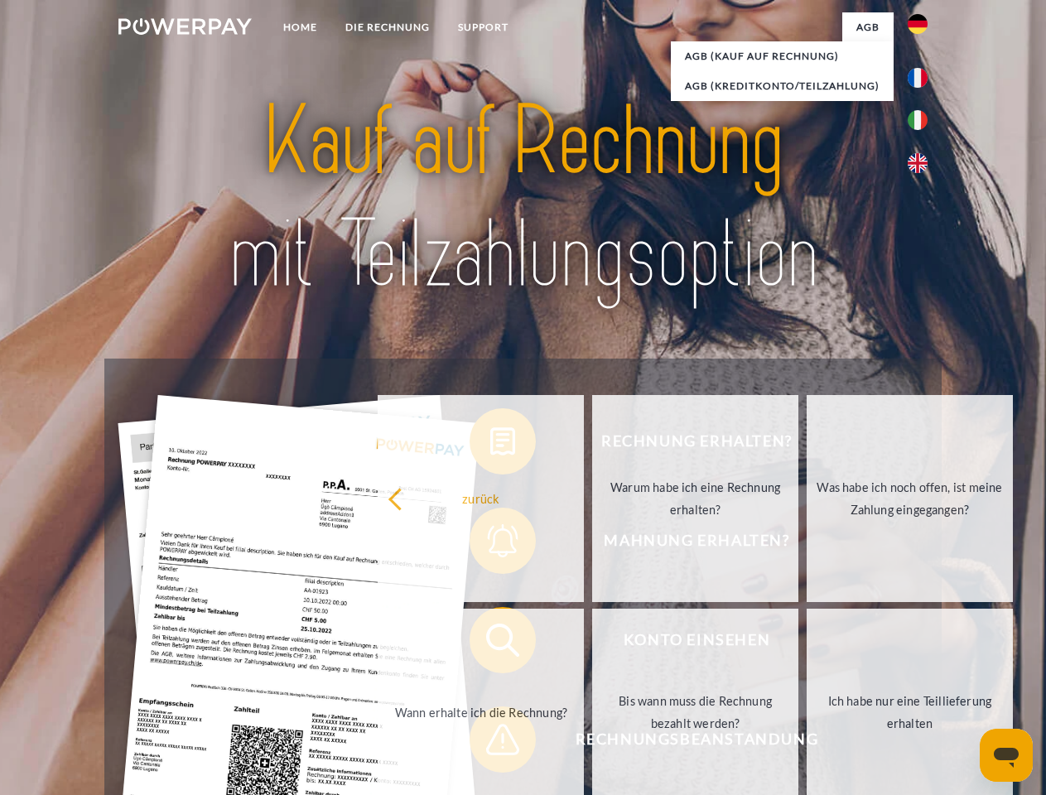 This screenshot has width=1046, height=795. Describe the element at coordinates (782, 56) in the screenshot. I see `a: AGB (Kauf auf Rechnung)` at that location.